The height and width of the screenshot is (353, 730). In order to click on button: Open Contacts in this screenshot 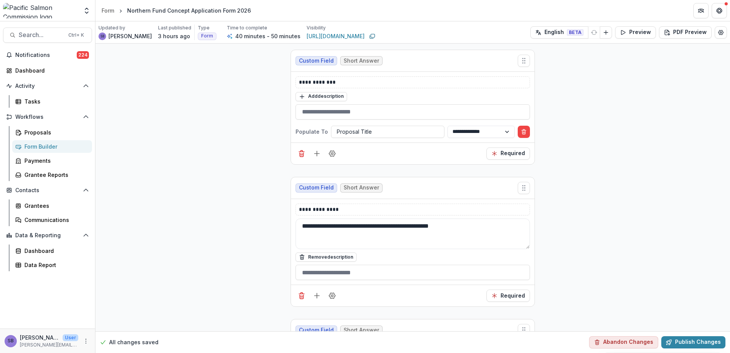, I will do `click(47, 190)`.